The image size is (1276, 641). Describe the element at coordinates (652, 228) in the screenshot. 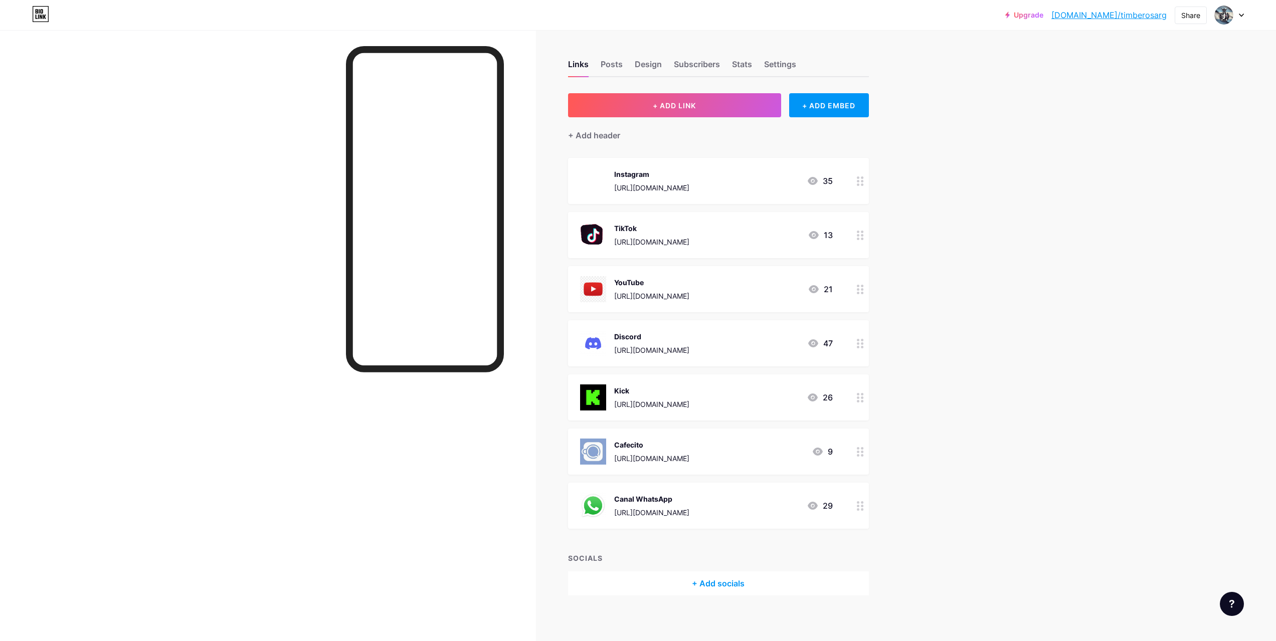

I see `div: TikTok` at that location.